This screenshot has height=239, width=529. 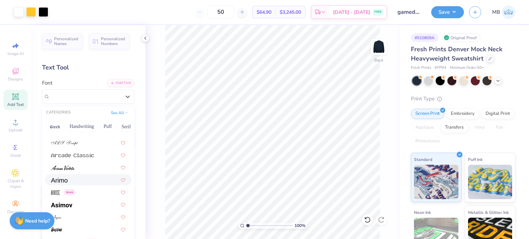 What do you see at coordinates (62, 205) in the screenshot?
I see `img: Asimov` at bounding box center [62, 205].